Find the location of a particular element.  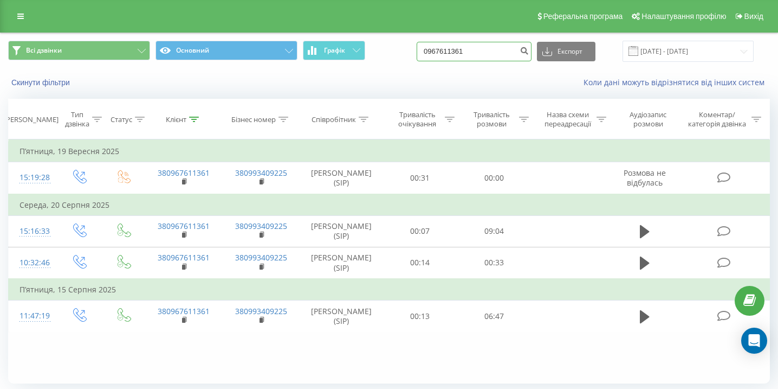

div: Клієнт is located at coordinates (176, 119).